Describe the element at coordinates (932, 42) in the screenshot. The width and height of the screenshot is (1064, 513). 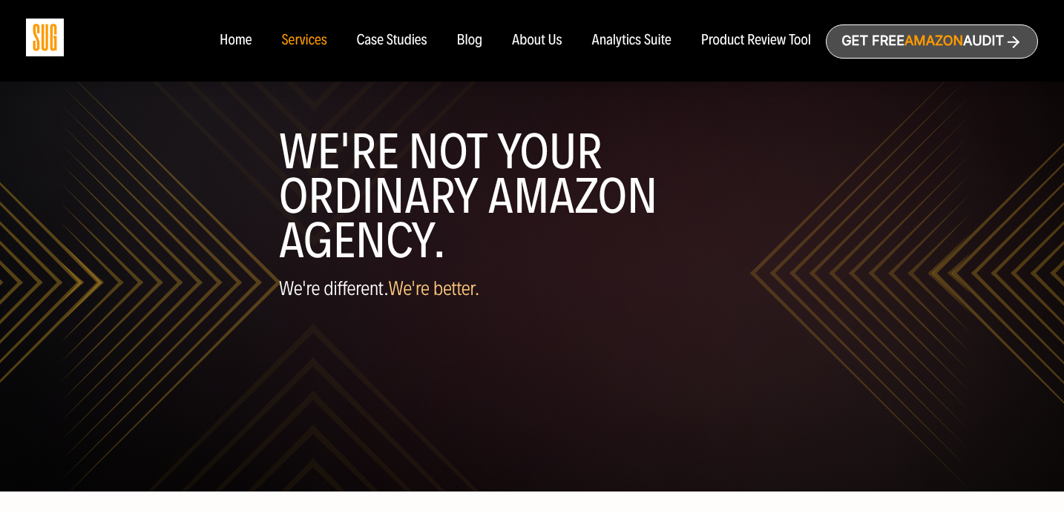
I see `a: Get freeAmazonAudit` at that location.